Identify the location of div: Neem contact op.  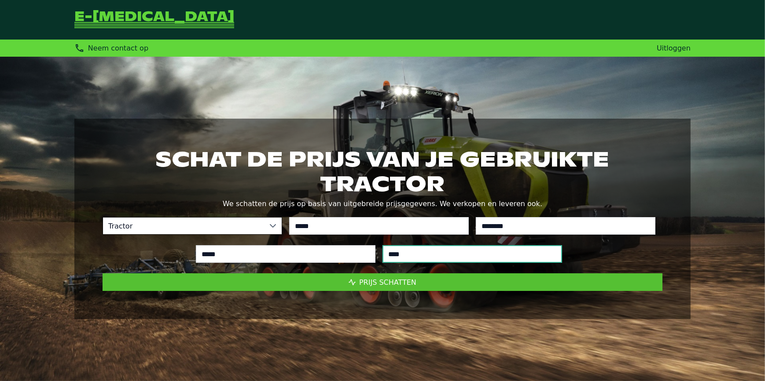
(111, 48).